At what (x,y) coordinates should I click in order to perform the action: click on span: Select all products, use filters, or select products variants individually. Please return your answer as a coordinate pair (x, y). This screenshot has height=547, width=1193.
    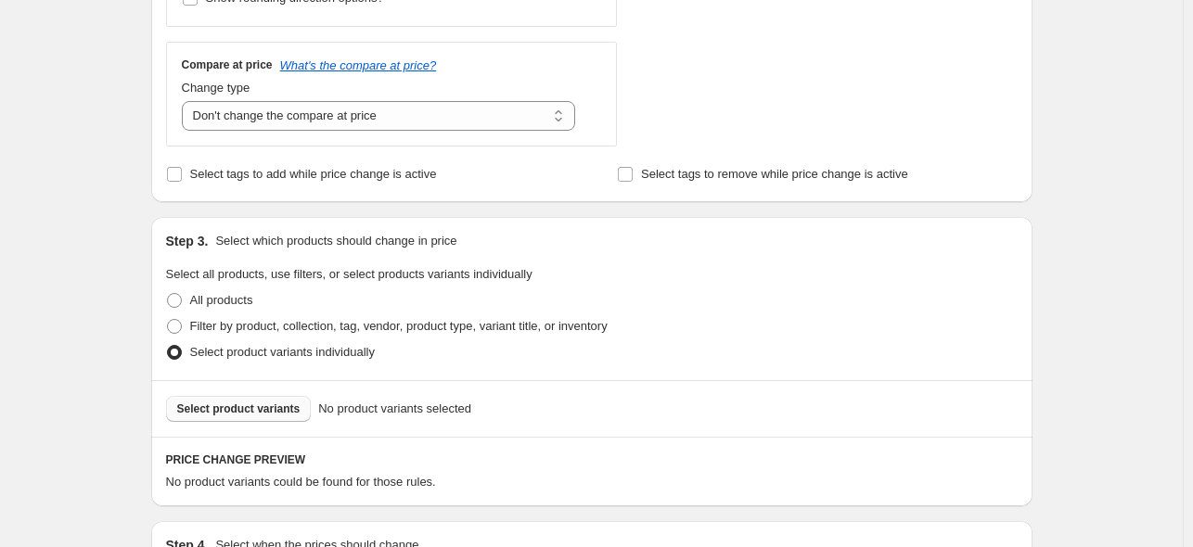
    Looking at the image, I should click on (349, 274).